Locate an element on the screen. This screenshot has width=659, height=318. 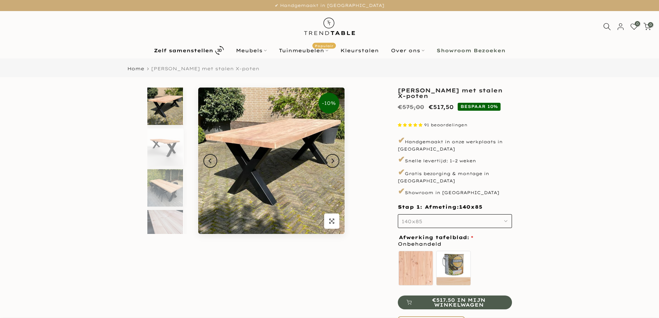
button: 140x85 is located at coordinates (455, 221).